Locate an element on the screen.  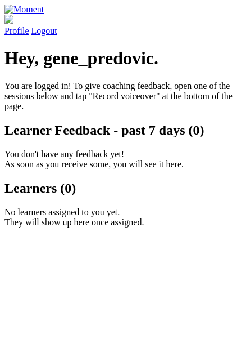
h1: Hey, gene_predovic. is located at coordinates (123, 58).